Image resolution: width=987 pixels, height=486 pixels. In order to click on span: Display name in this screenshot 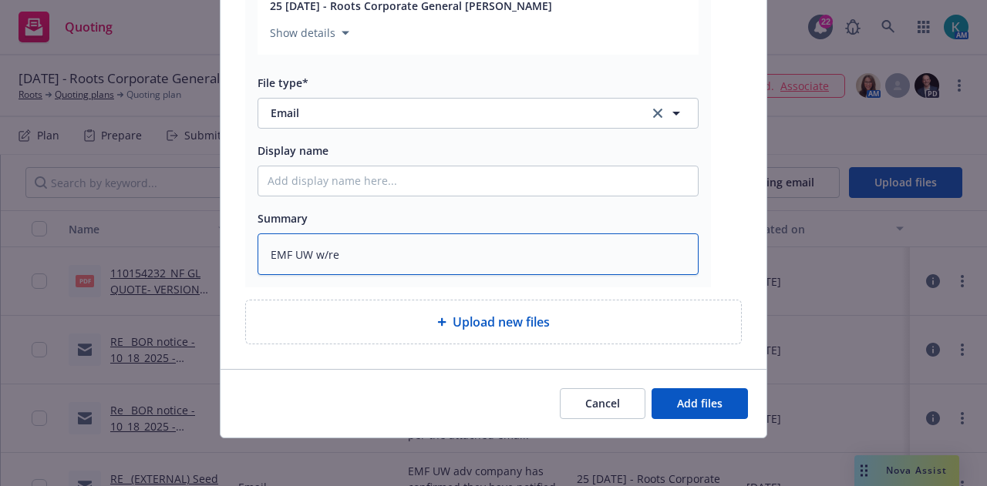, I will do `click(293, 150)`.